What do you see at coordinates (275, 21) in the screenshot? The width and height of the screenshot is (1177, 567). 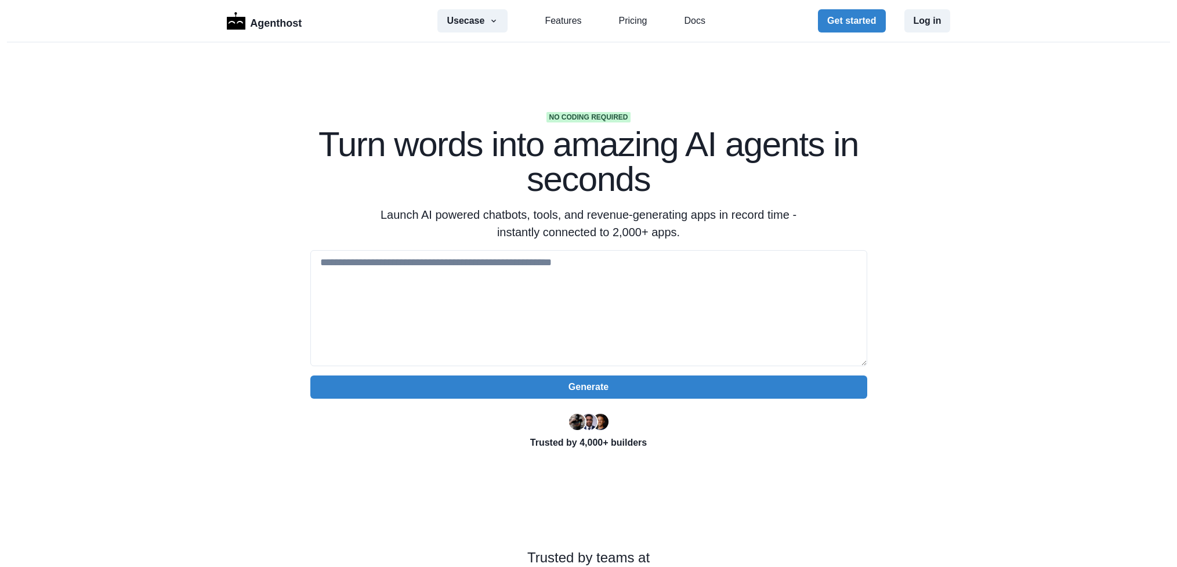 I see `p: Agenthost` at bounding box center [275, 21].